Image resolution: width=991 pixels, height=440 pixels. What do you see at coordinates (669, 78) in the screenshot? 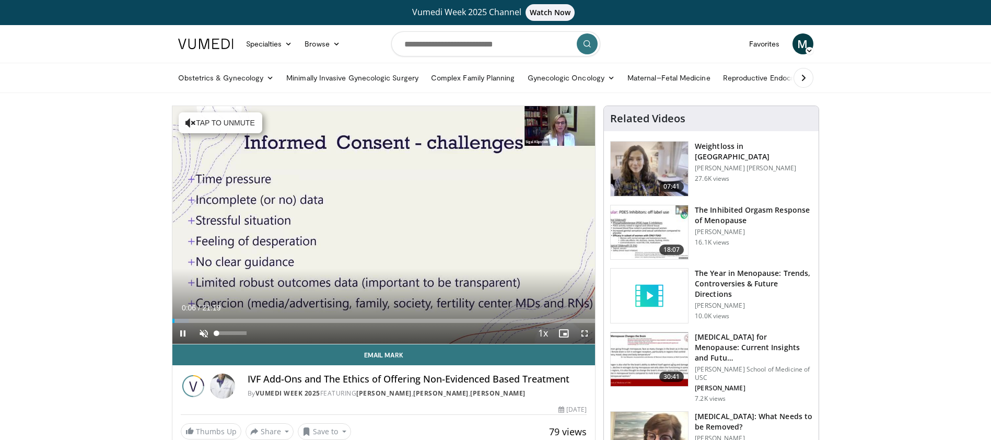
I see `a: Maternal–Fetal Medicine` at bounding box center [669, 78].